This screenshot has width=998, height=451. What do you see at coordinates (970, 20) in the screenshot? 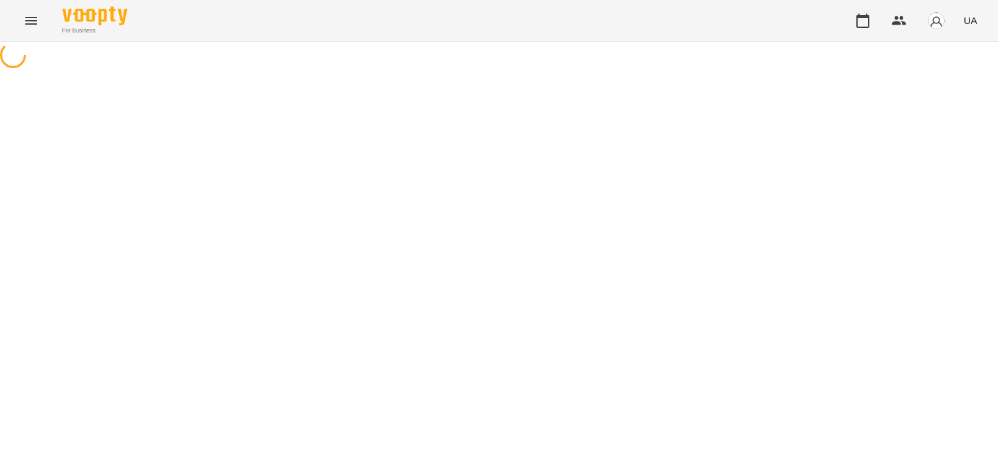
I see `button: UA` at bounding box center [970, 20].